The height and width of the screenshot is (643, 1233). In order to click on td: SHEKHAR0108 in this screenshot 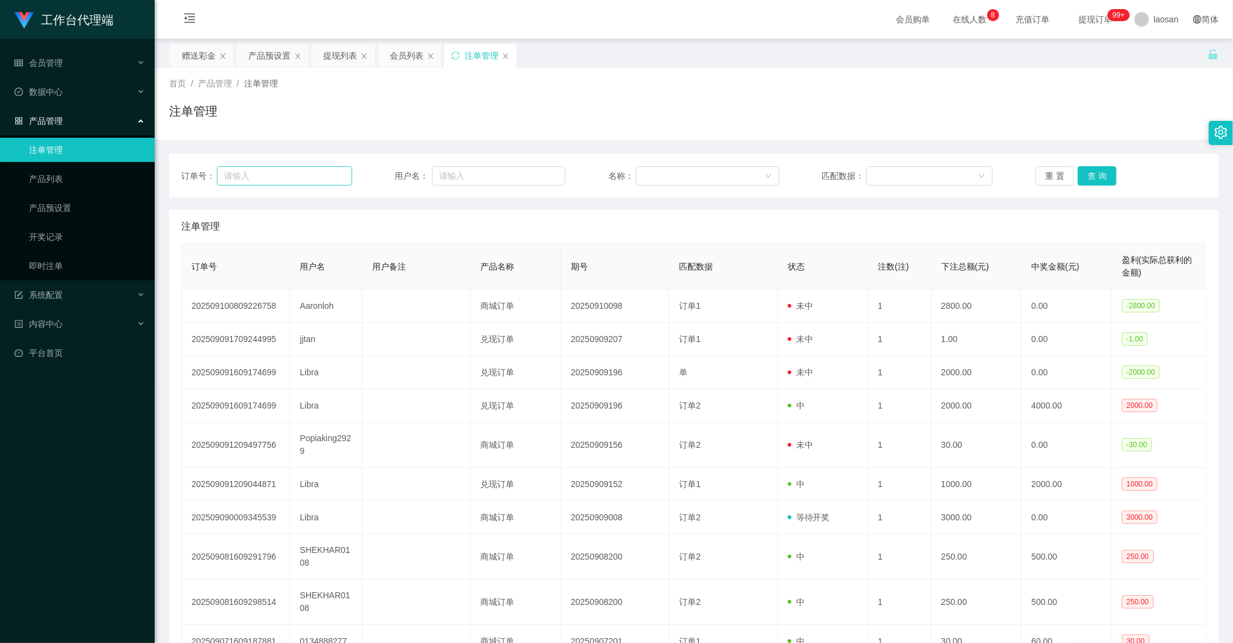, I will do `click(326, 556)`.